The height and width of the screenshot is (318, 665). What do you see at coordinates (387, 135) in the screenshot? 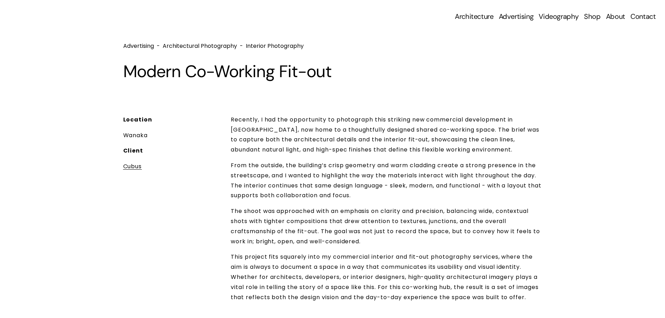
I see `p: Recently, I had the opportunity to photograph this striking new commercial development in [GEOGRA...` at bounding box center [387, 135].